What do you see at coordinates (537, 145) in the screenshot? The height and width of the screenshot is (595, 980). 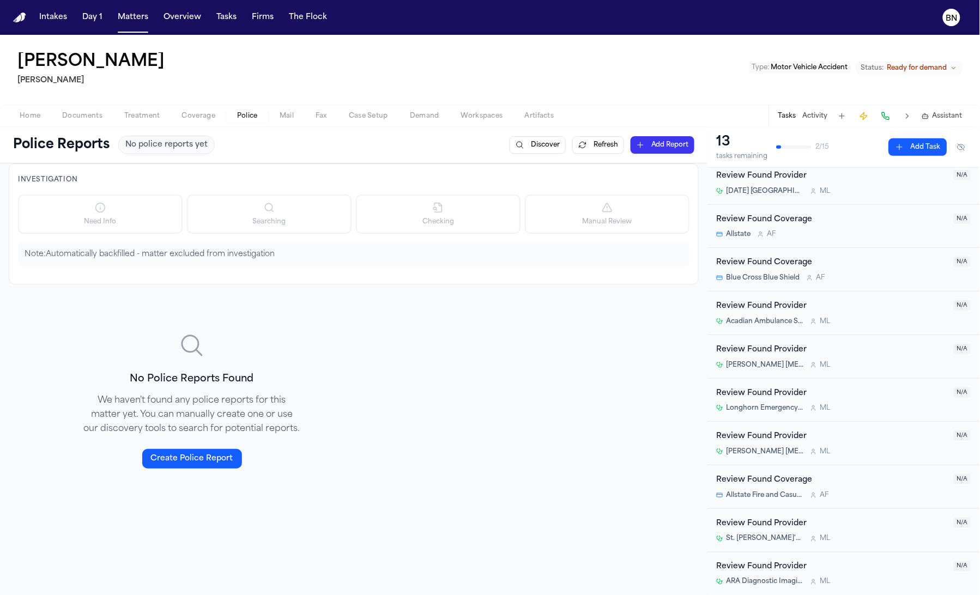 I see `button: Discover` at bounding box center [537, 145].